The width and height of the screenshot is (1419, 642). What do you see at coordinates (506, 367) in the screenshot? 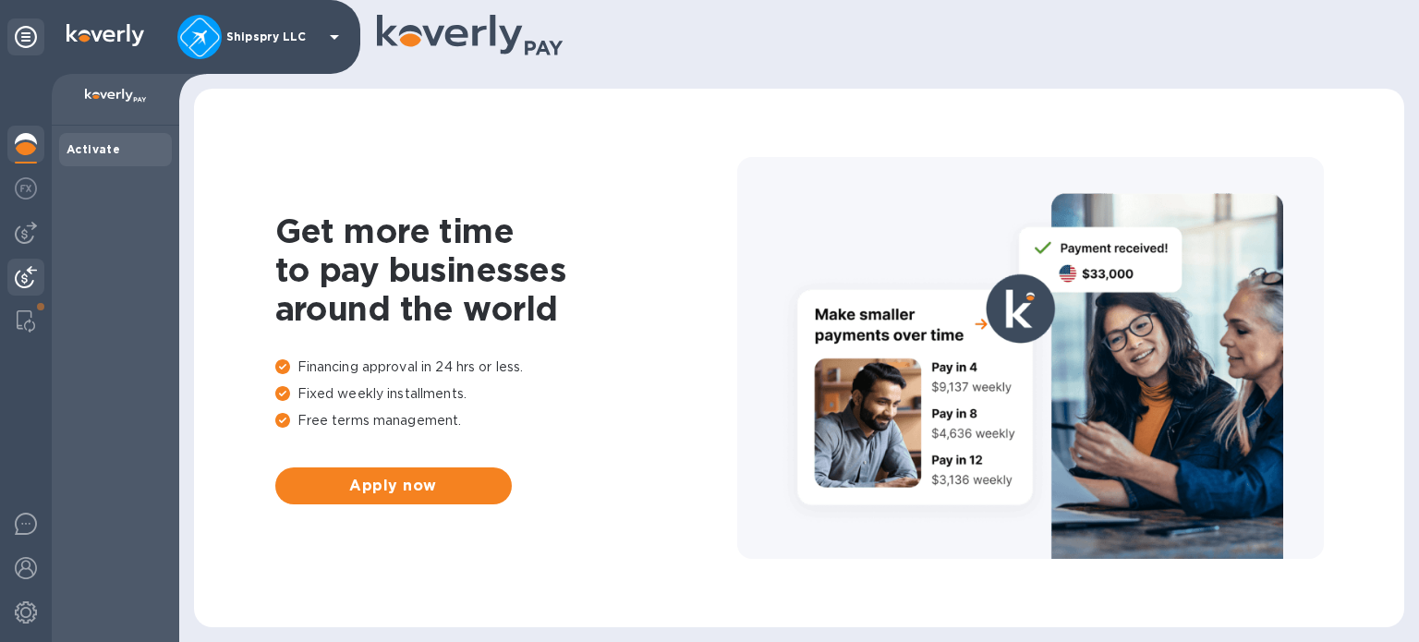
I see `p: Financing approval in 24 hrs or less.` at bounding box center [506, 367].